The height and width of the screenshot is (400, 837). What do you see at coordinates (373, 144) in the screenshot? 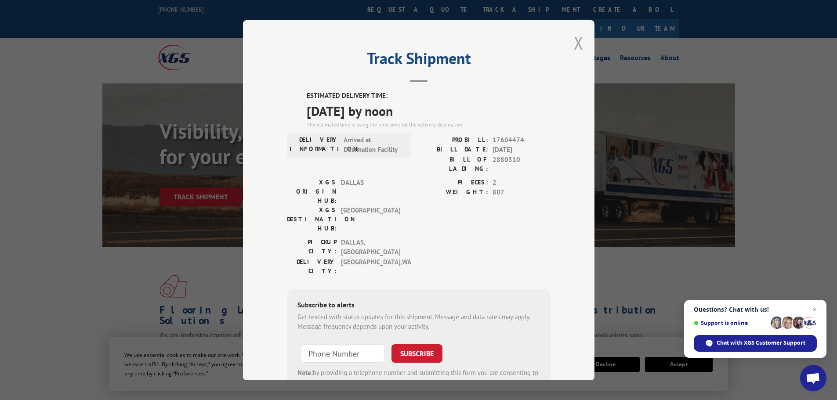
I see `span: Arrived at Destination Facility` at bounding box center [373, 144].